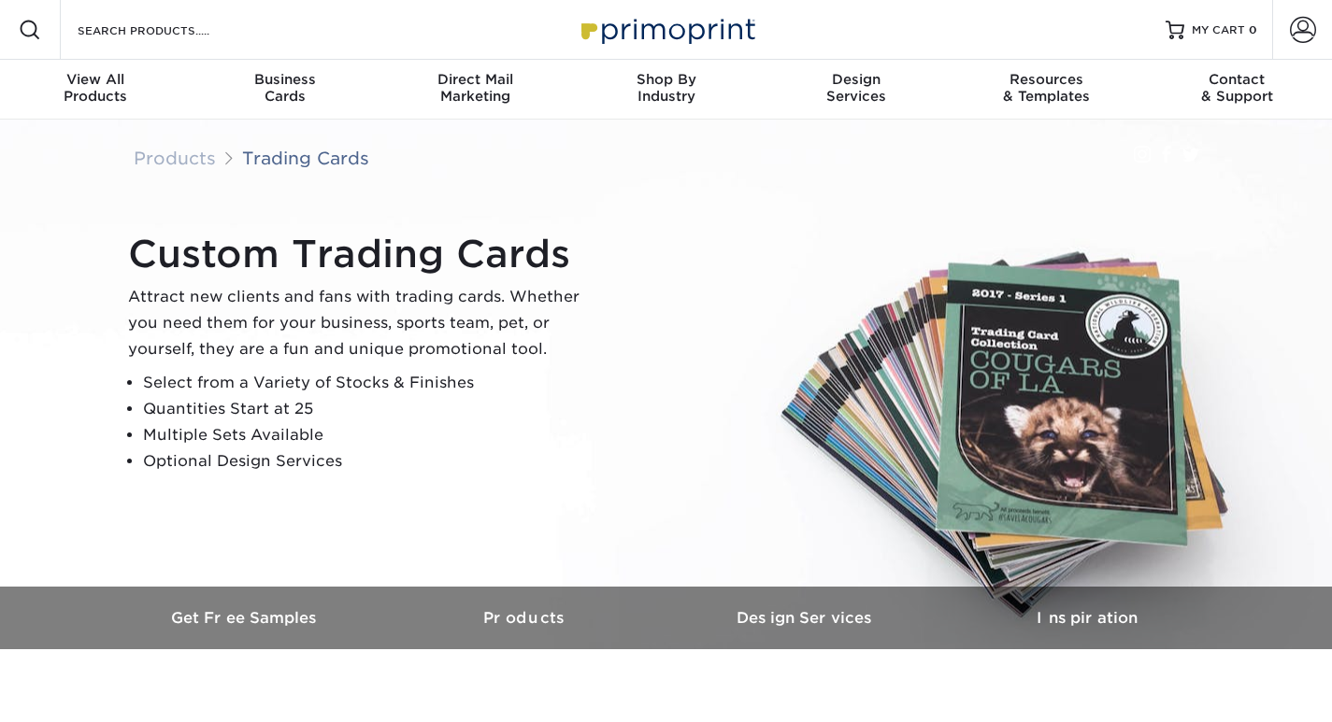  Describe the element at coordinates (166, 30) in the screenshot. I see `input: SEARCH PRODUCTS.....` at that location.